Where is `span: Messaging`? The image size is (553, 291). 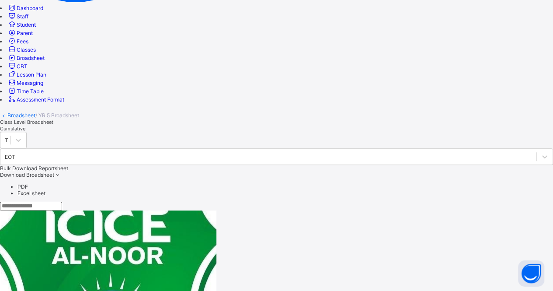
span: Messaging is located at coordinates (30, 83).